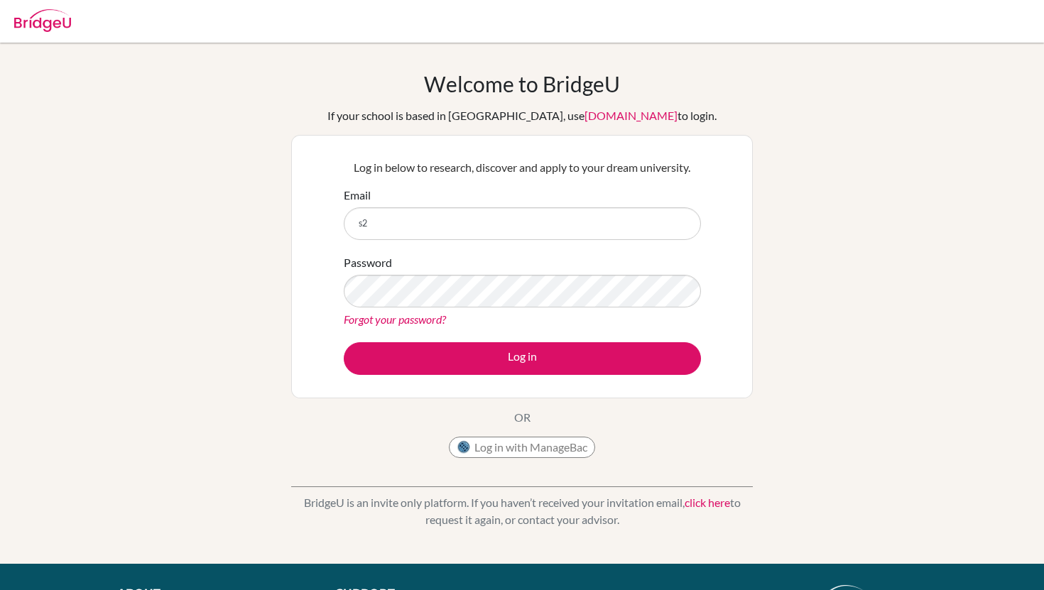  Describe the element at coordinates (522, 511) in the screenshot. I see `p: BridgeU is an invite only platform. If you haven’t received your invitation email, to request it ...` at that location.